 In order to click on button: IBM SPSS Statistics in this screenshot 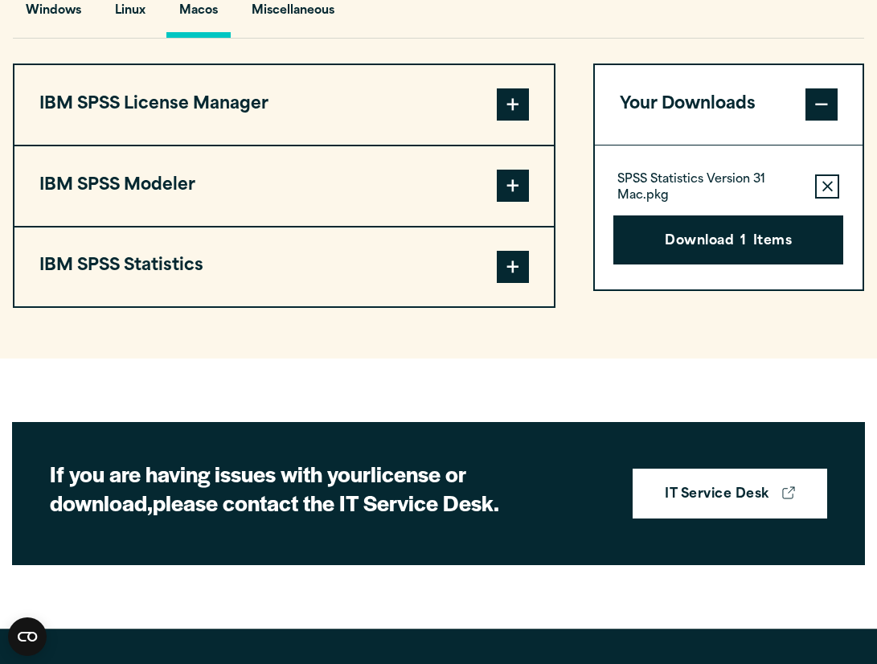, I will do `click(284, 267)`.